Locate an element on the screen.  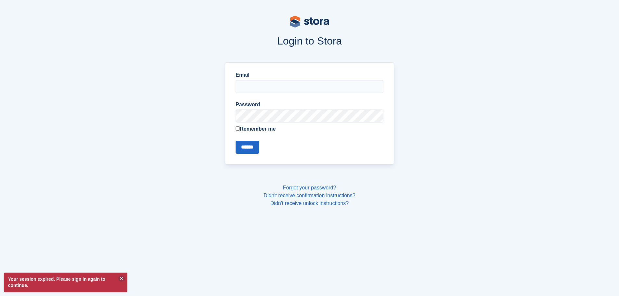
a: Forgot your password? is located at coordinates (310, 187).